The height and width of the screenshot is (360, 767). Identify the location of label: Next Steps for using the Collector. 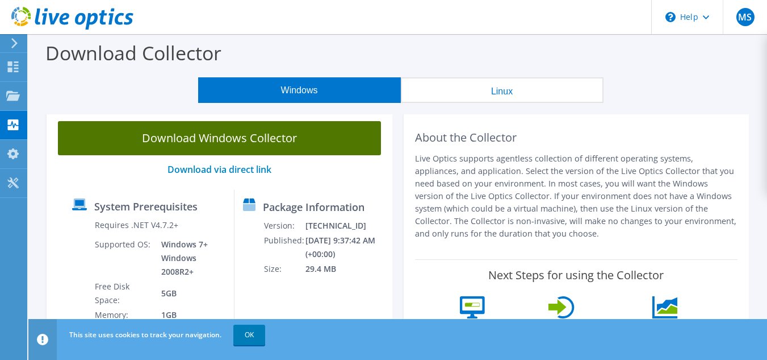
(576, 275).